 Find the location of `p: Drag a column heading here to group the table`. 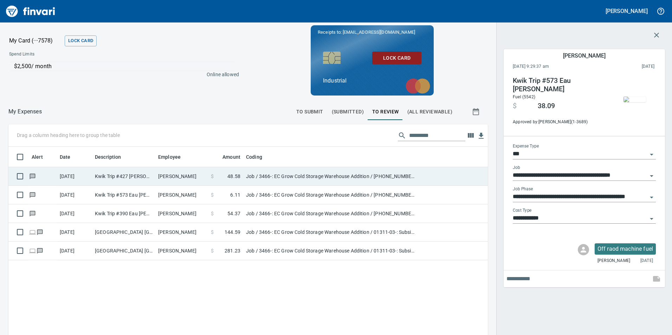

p: Drag a column heading here to group the table is located at coordinates (68, 135).